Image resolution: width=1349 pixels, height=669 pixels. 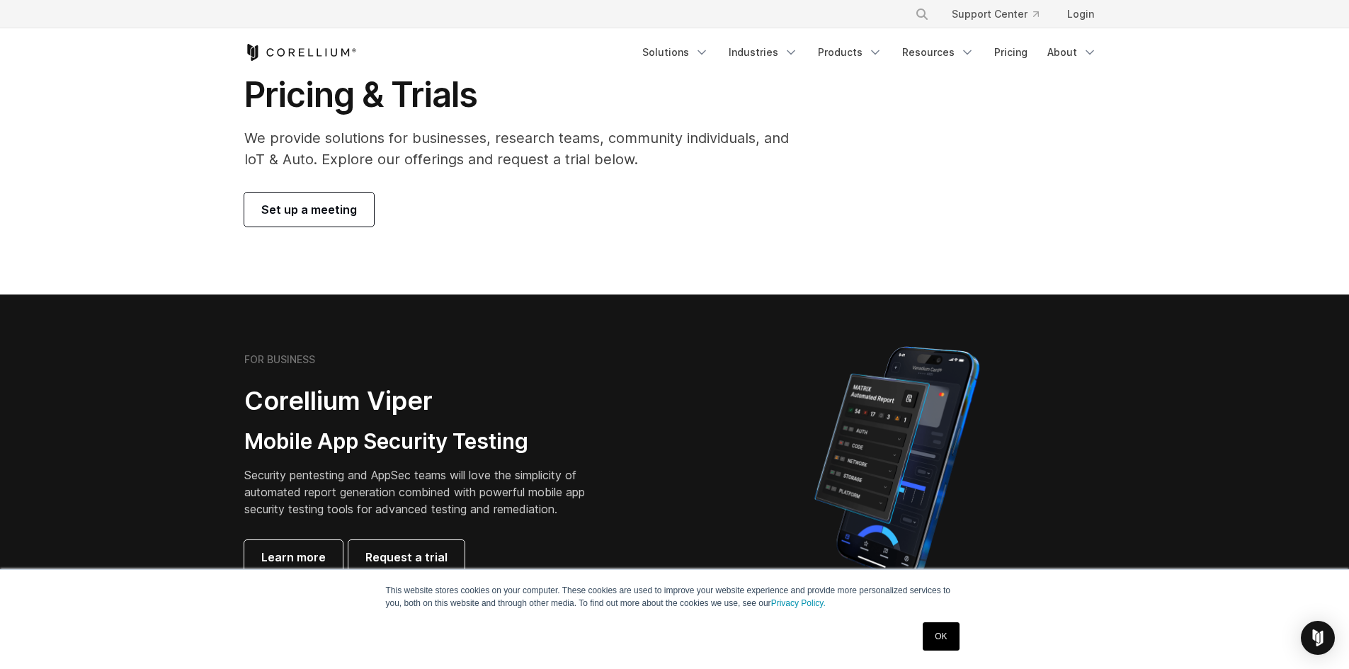 I want to click on span: Set up a meeting, so click(x=309, y=210).